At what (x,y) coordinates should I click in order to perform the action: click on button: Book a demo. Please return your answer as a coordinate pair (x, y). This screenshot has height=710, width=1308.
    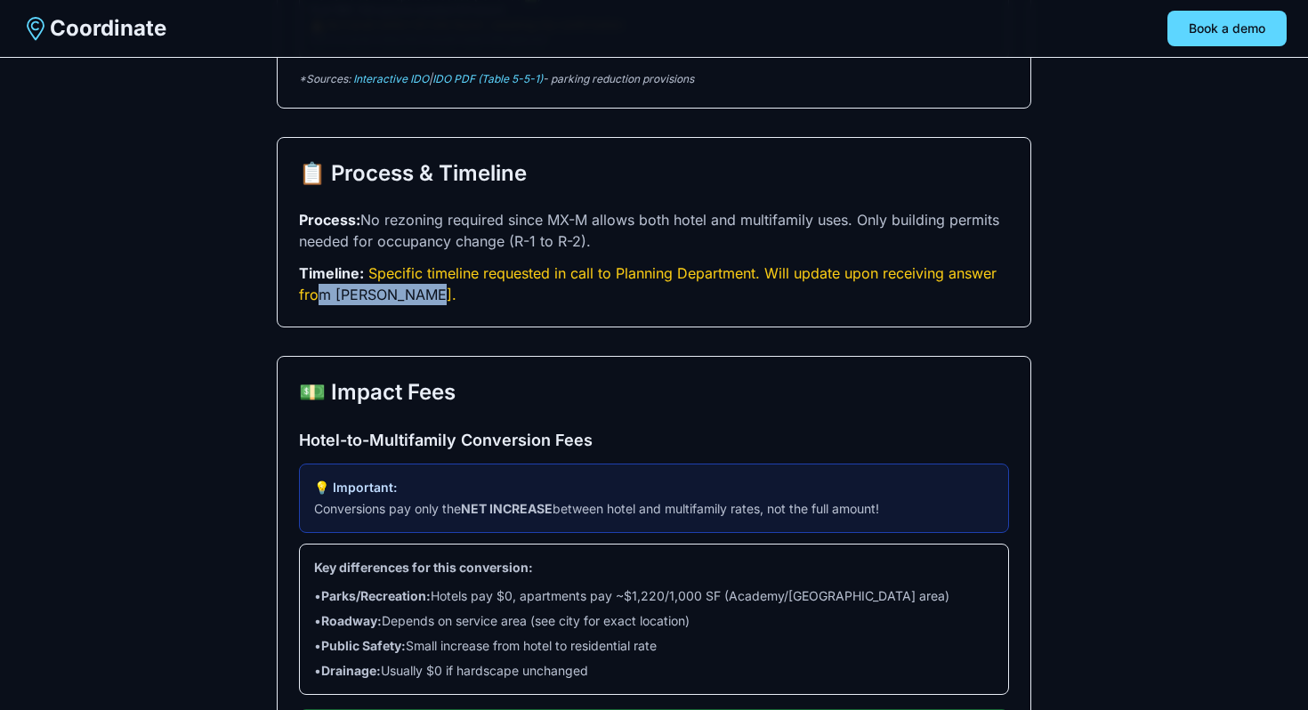
    Looking at the image, I should click on (1227, 28).